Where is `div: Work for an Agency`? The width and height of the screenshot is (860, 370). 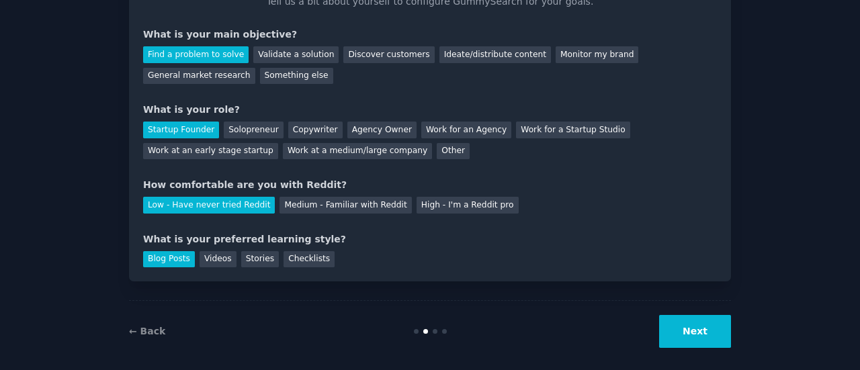
div: Work for an Agency is located at coordinates (466, 130).